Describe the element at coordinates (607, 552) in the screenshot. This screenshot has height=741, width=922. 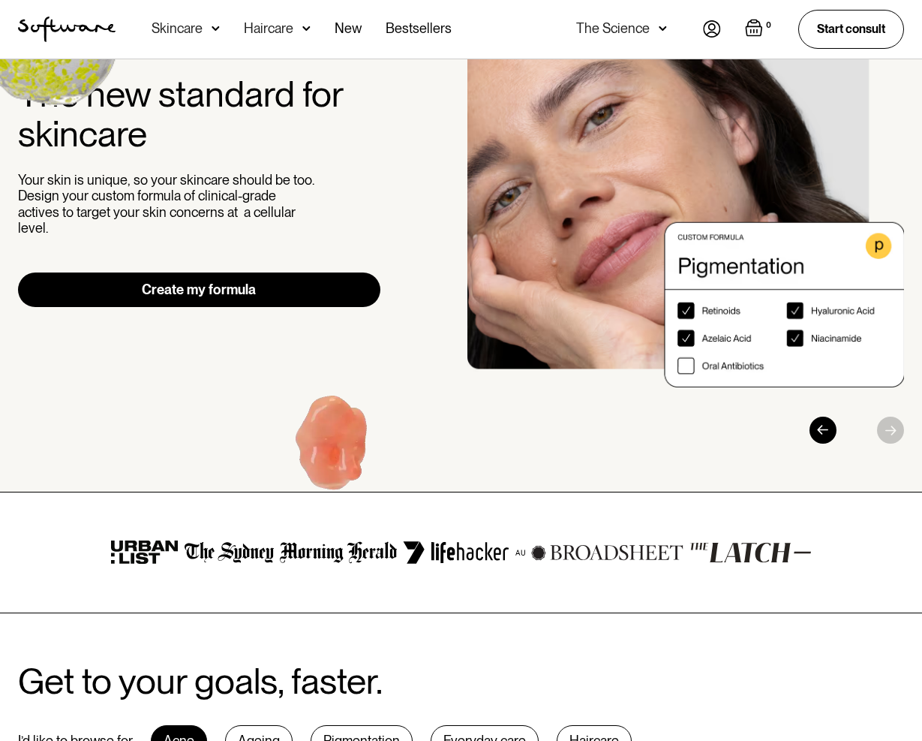
I see `img: broadsheet logo` at that location.